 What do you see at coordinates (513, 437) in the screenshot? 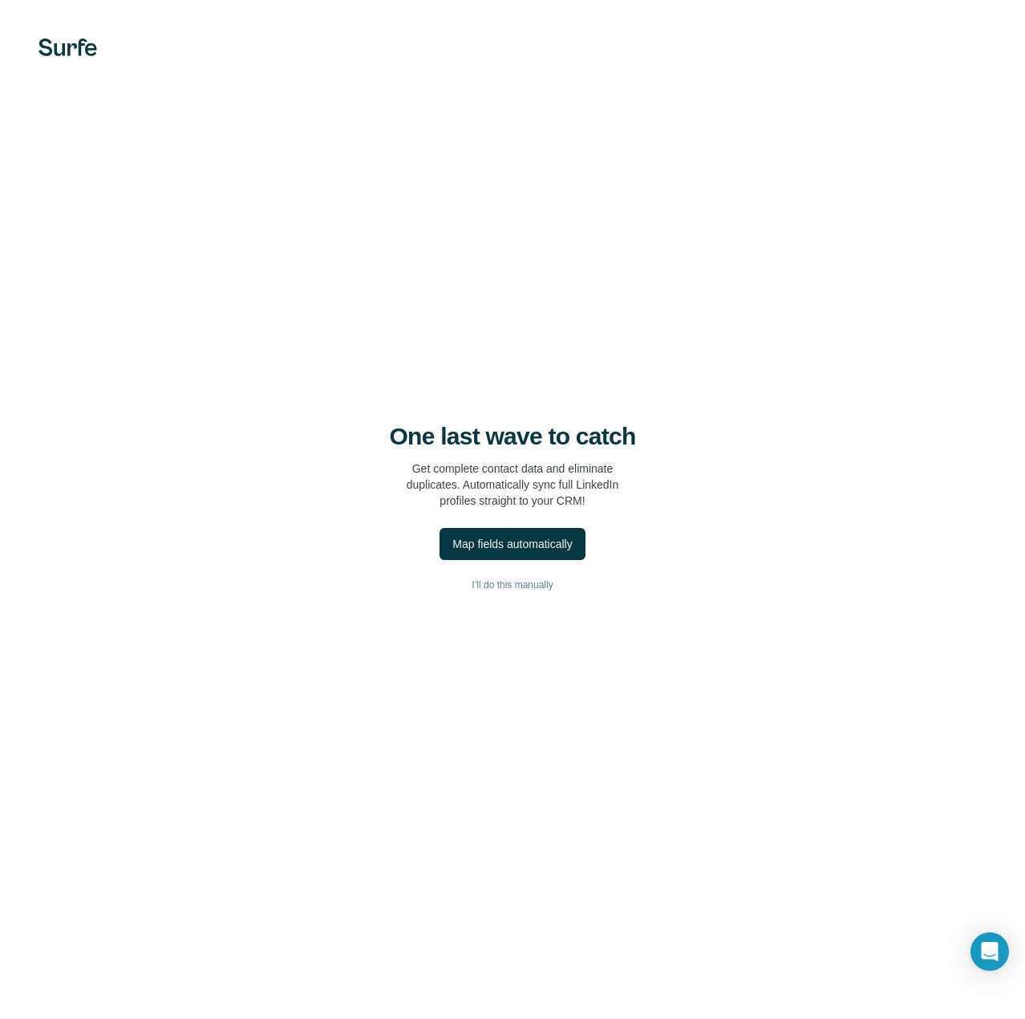
I see `h4: One last wave to catch` at bounding box center [513, 437].